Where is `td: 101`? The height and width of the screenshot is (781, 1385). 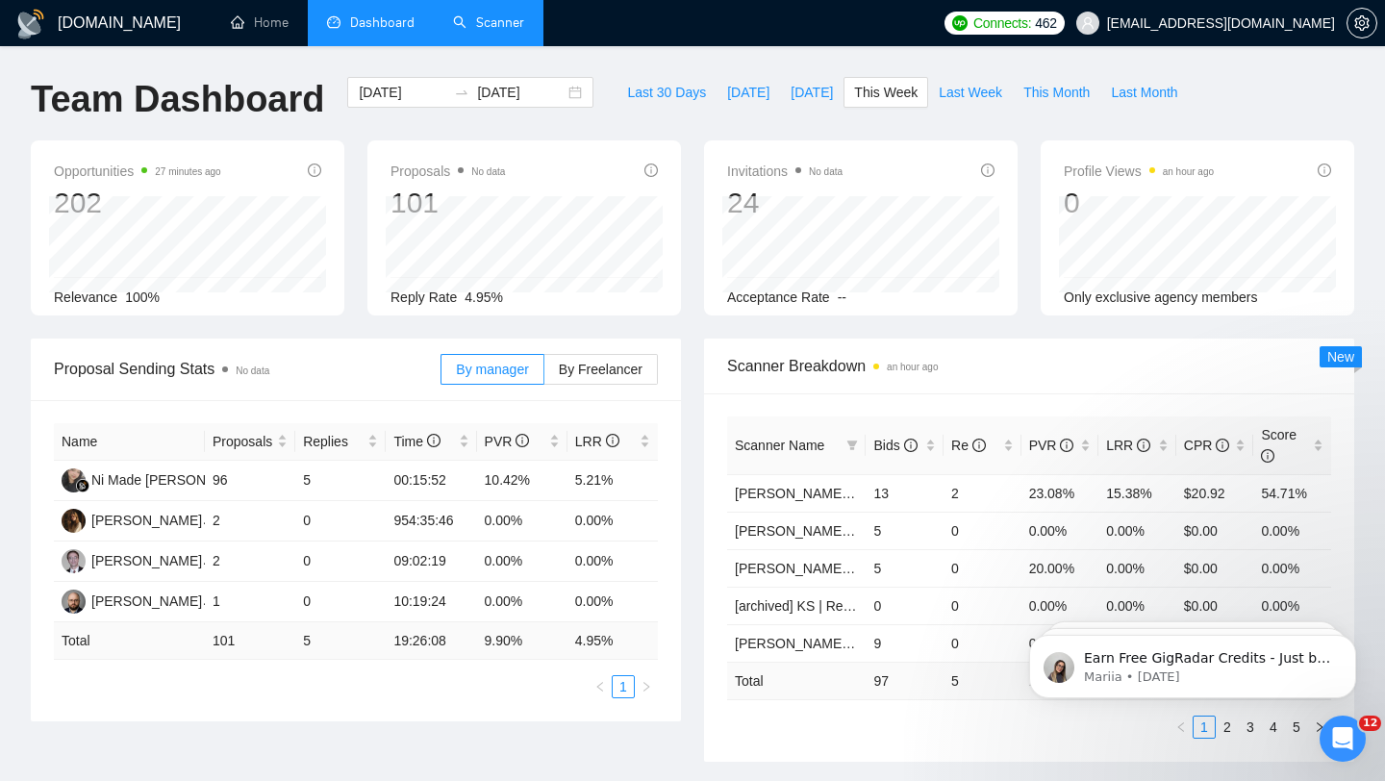
td: 101 is located at coordinates (250, 641).